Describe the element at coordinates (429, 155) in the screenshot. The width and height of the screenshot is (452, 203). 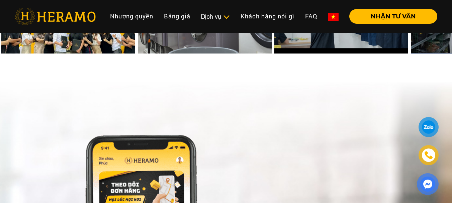
I see `a: phone-icon` at that location.